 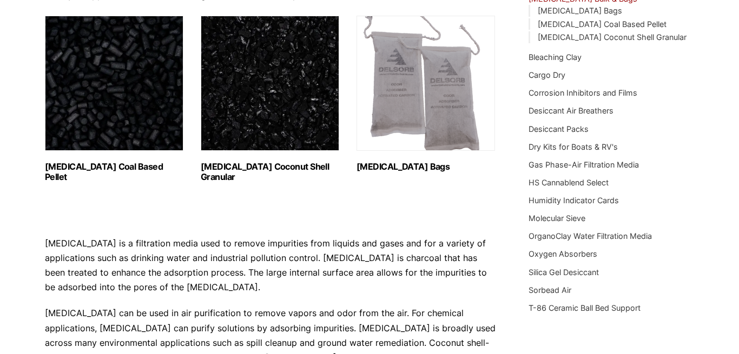 What do you see at coordinates (426, 94) in the screenshot?
I see `a: Visit product category Activated Carbon Bags` at bounding box center [426, 94].